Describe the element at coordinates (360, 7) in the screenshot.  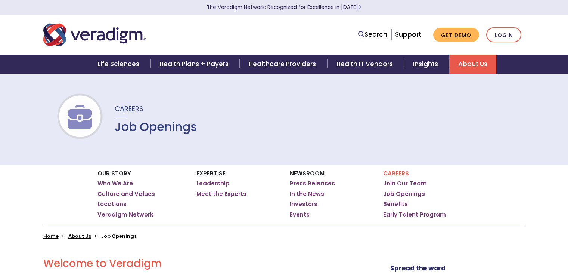
I see `span: Learn More` at that location.